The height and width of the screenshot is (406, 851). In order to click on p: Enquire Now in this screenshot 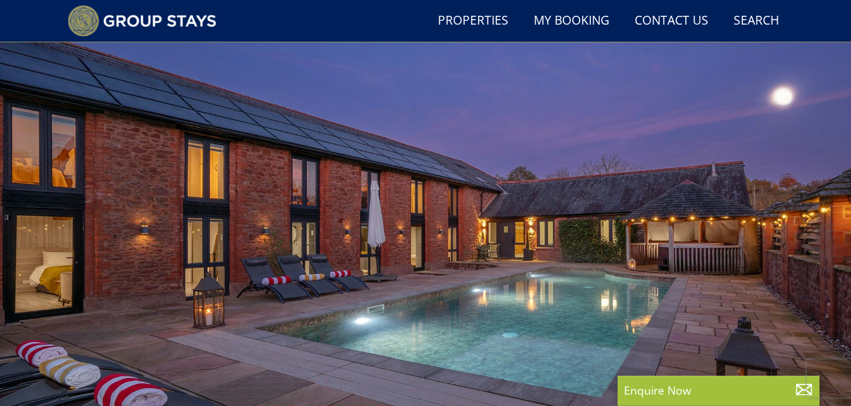, I will do `click(719, 390)`.